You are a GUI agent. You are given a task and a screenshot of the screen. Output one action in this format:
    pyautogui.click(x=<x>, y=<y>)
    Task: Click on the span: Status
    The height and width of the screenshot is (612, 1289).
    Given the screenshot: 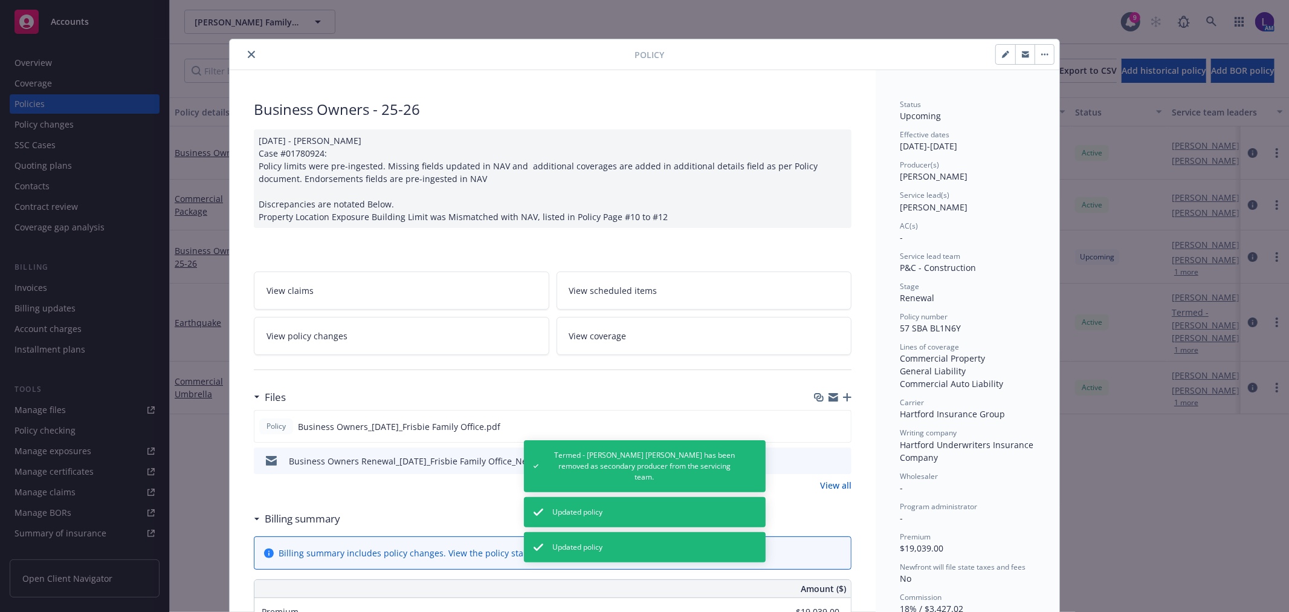 What is the action you would take?
    pyautogui.click(x=910, y=104)
    